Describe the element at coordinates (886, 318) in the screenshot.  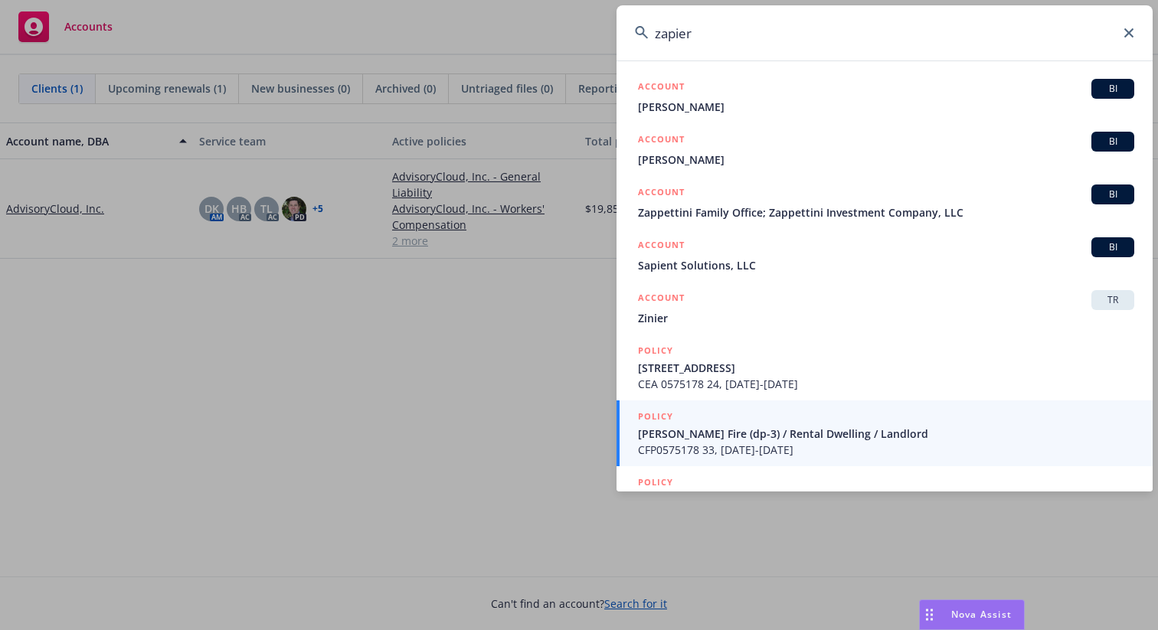
I see `span: Zinier` at that location.